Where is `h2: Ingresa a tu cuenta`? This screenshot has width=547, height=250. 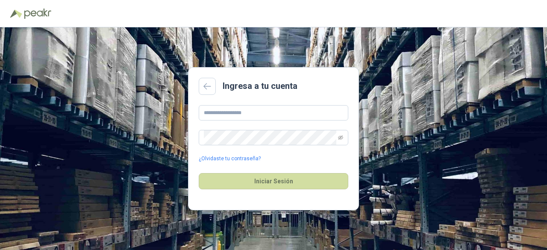
h2: Ingresa a tu cuenta is located at coordinates (260, 86).